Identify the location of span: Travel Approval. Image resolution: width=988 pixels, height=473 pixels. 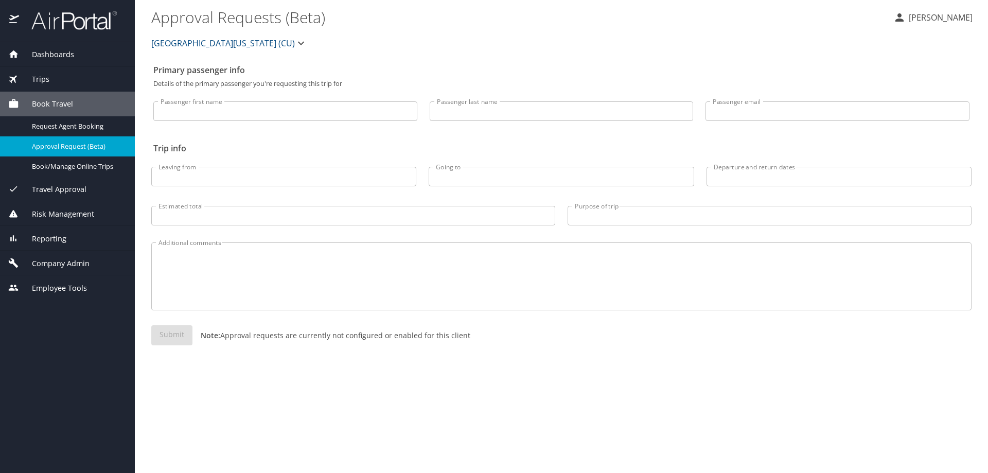
(53, 189).